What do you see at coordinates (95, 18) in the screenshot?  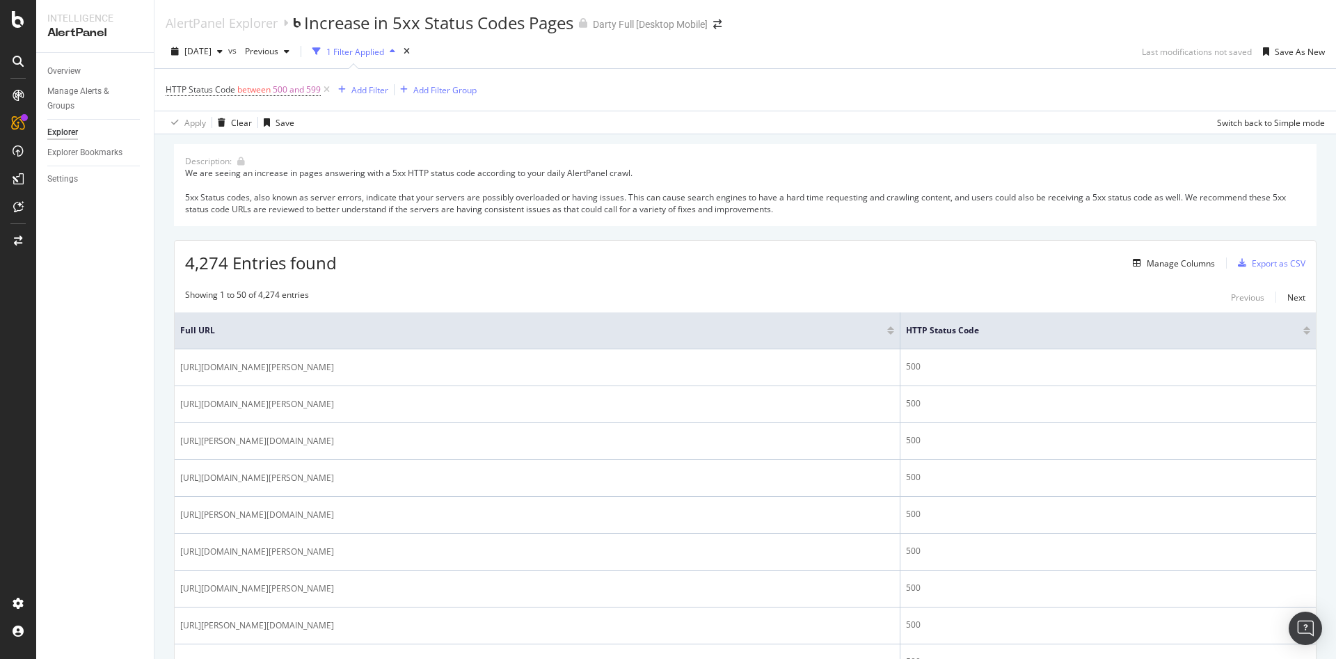 I see `div: Intelligence` at bounding box center [95, 18].